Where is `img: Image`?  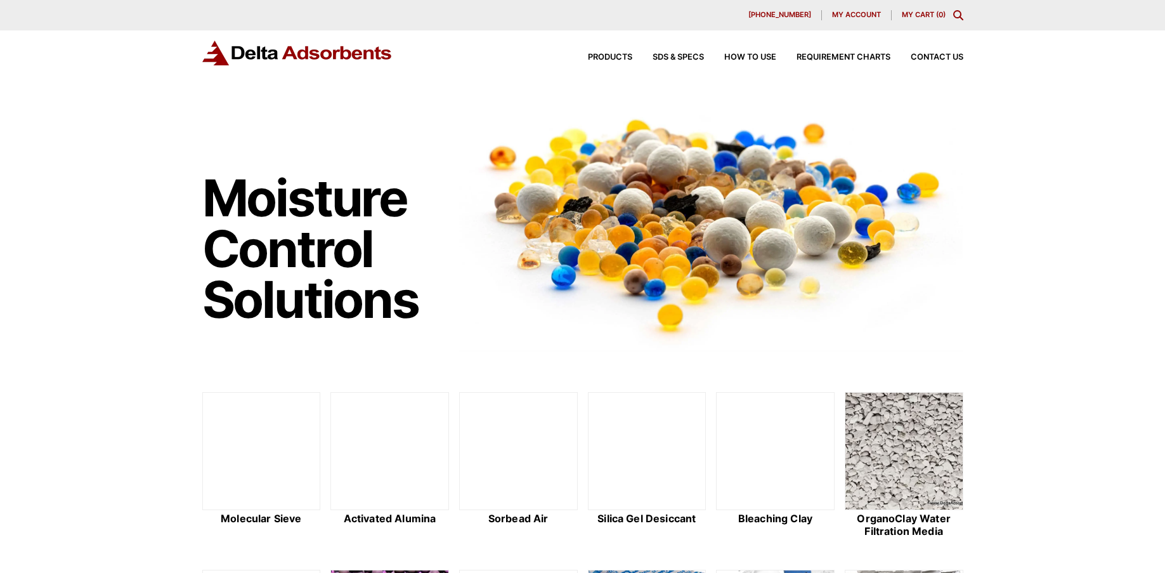 img: Image is located at coordinates (711, 223).